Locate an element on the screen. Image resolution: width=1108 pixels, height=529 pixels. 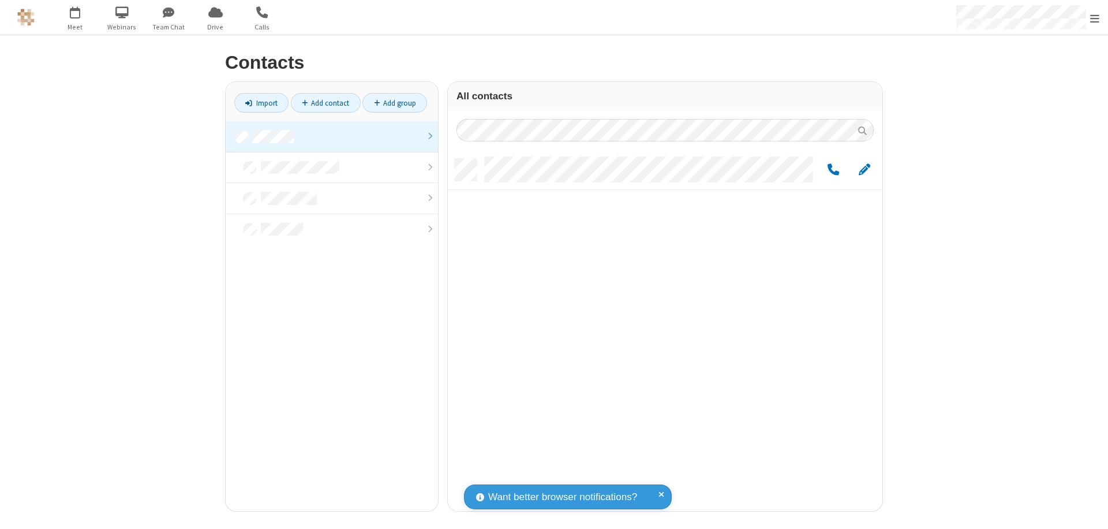
img: QA Selenium DO NOT DELETE OR CHANGE is located at coordinates (26, 17).